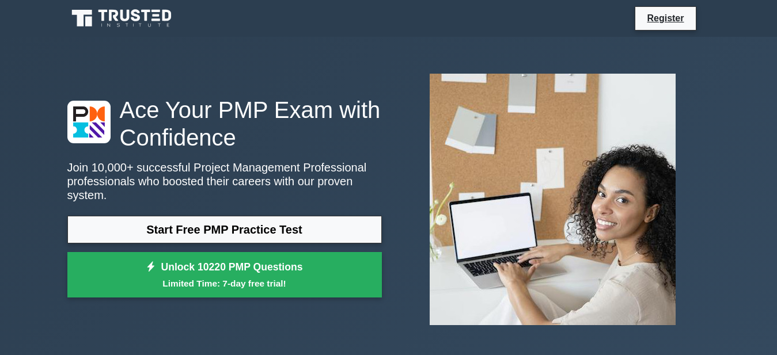 The height and width of the screenshot is (355, 777). What do you see at coordinates (225, 181) in the screenshot?
I see `p: Join 10,000+ successful Project Management Professional professionals who boosted their careers w...` at bounding box center [225, 181].